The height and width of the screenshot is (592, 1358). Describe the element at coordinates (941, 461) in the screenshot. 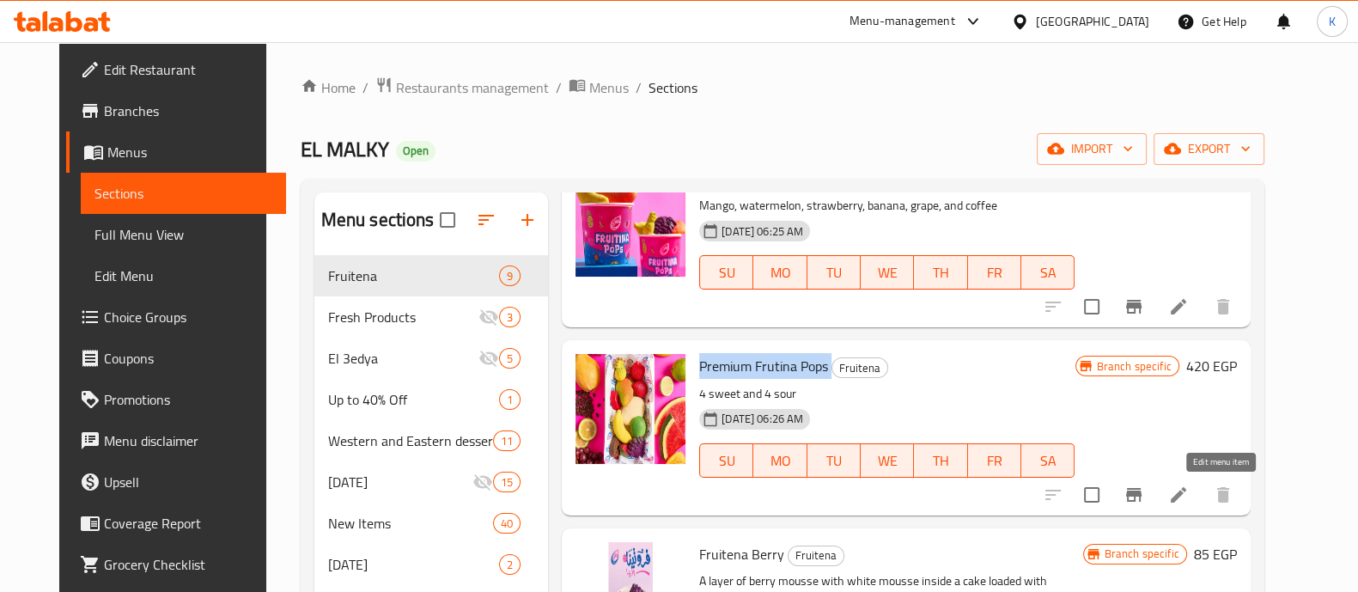

I see `button: TH` at that location.